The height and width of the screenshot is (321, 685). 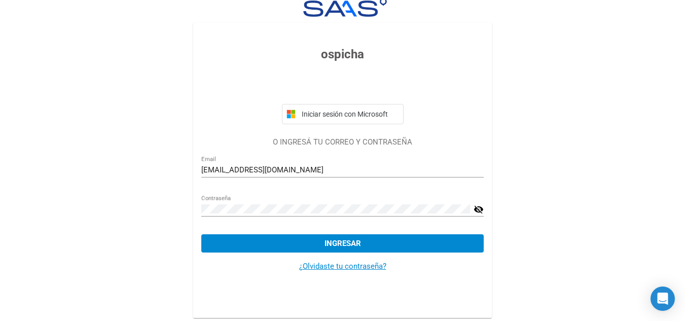 What do you see at coordinates (350, 114) in the screenshot?
I see `span: Iniciar sesión con Microsoft` at bounding box center [350, 114].